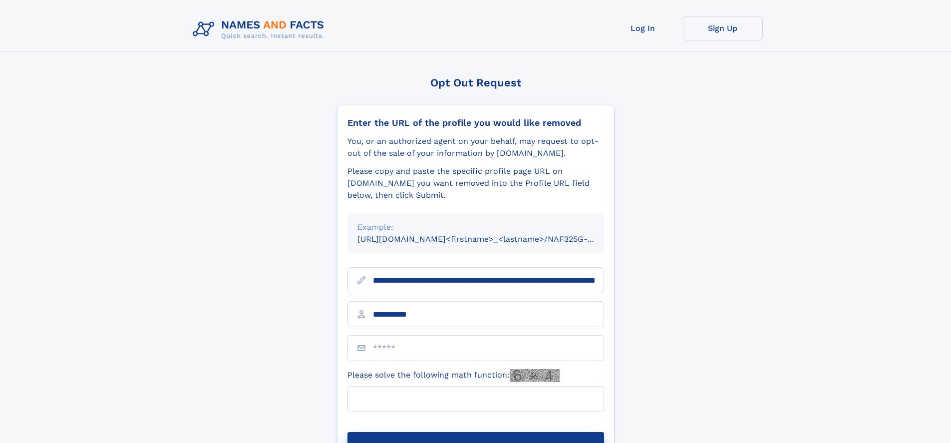  What do you see at coordinates (476, 123) in the screenshot?
I see `div: Enter the URL of the profile you would like removed` at bounding box center [476, 123].